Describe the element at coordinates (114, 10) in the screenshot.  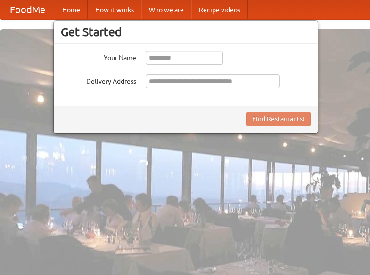
I see `a: How it works` at that location.